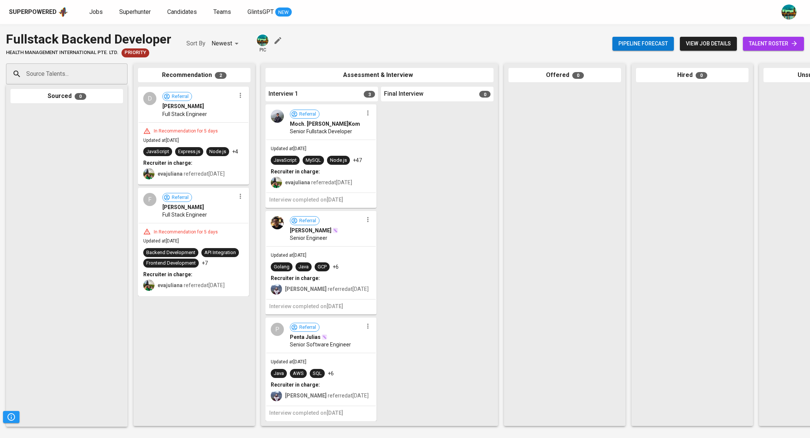 This screenshot has width=810, height=438. Describe the element at coordinates (321, 200) in the screenshot. I see `h6: Interview completed on` at that location.